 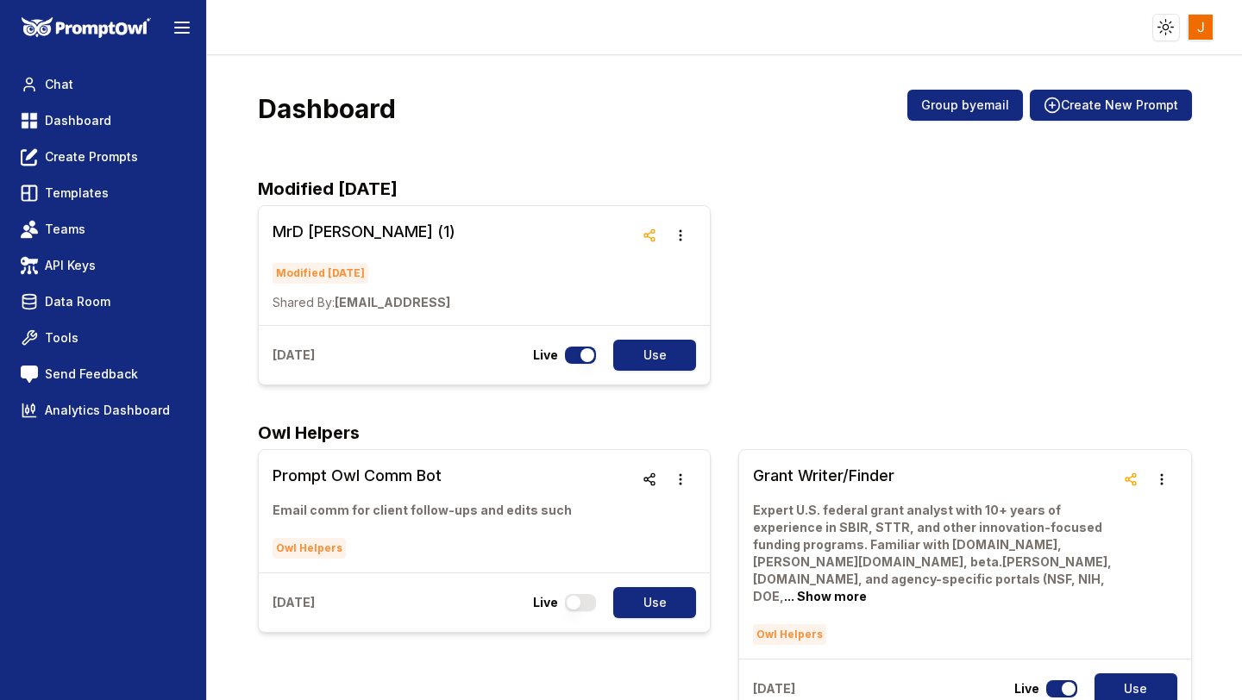 I want to click on a: API Keys, so click(x=103, y=266).